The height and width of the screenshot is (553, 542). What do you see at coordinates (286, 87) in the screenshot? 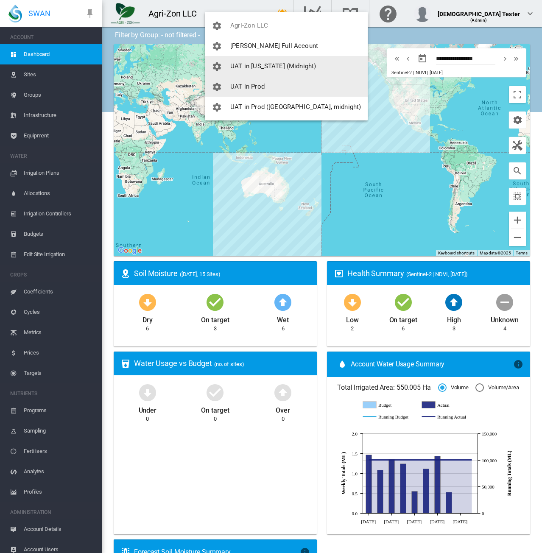
I see `button: You have 'Admin' permissions to UAT in Prod` at bounding box center [286, 87].